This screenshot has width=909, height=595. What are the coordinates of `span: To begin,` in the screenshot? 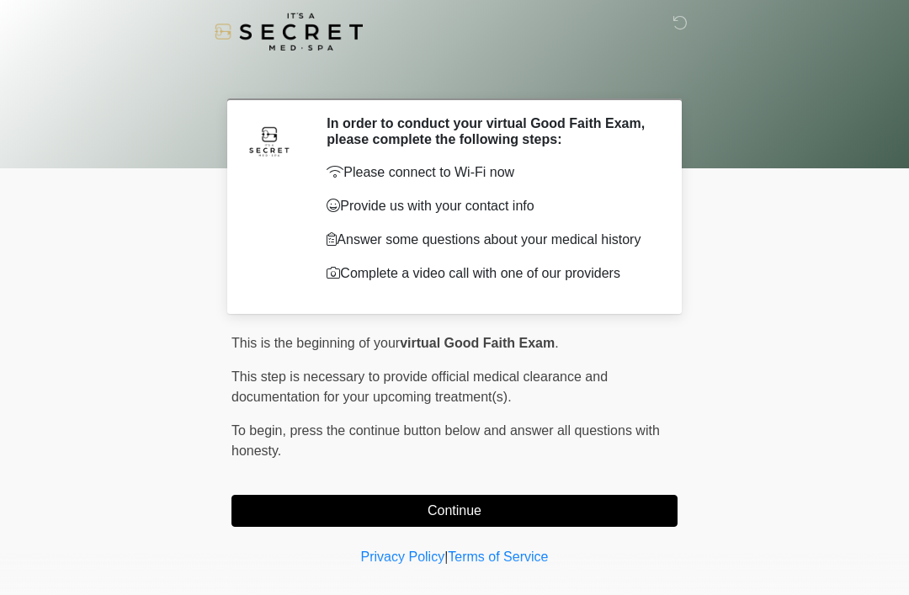 It's located at (260, 430).